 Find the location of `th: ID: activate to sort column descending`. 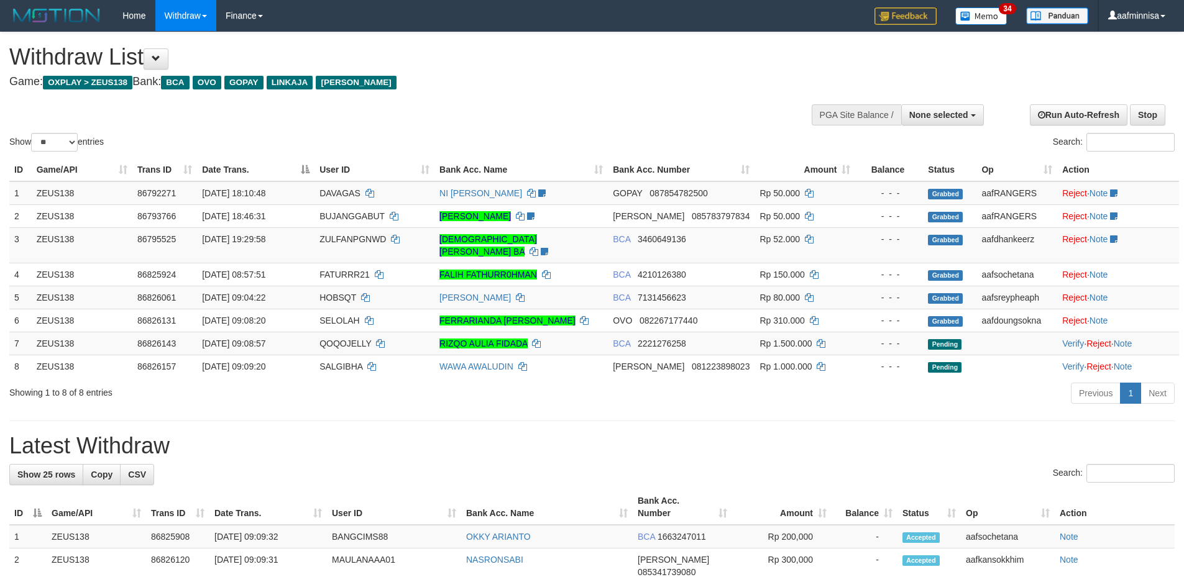

th: ID: activate to sort column descending is located at coordinates (28, 507).